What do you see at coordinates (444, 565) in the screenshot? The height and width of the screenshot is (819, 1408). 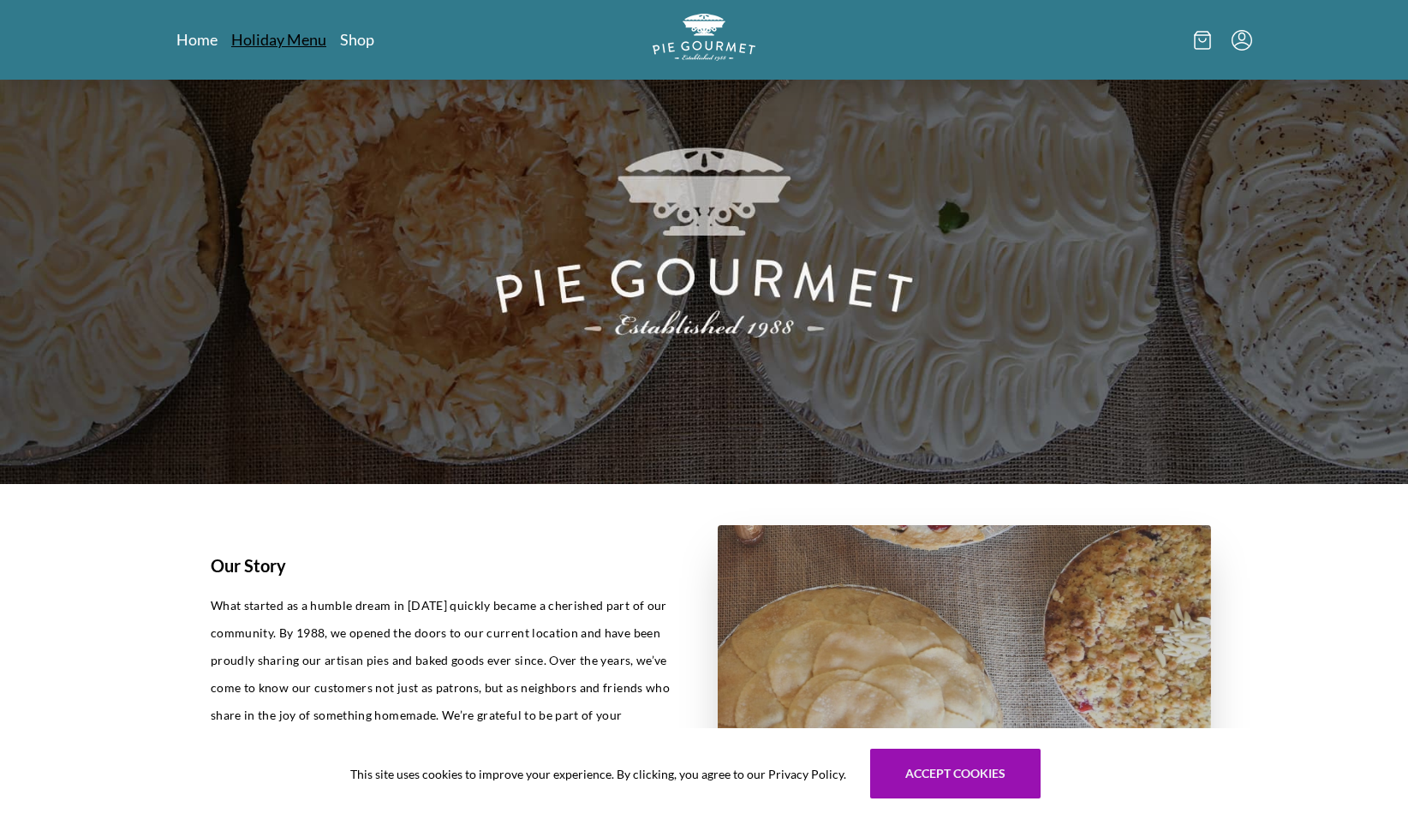 I see `h1: Our Story` at bounding box center [444, 565].